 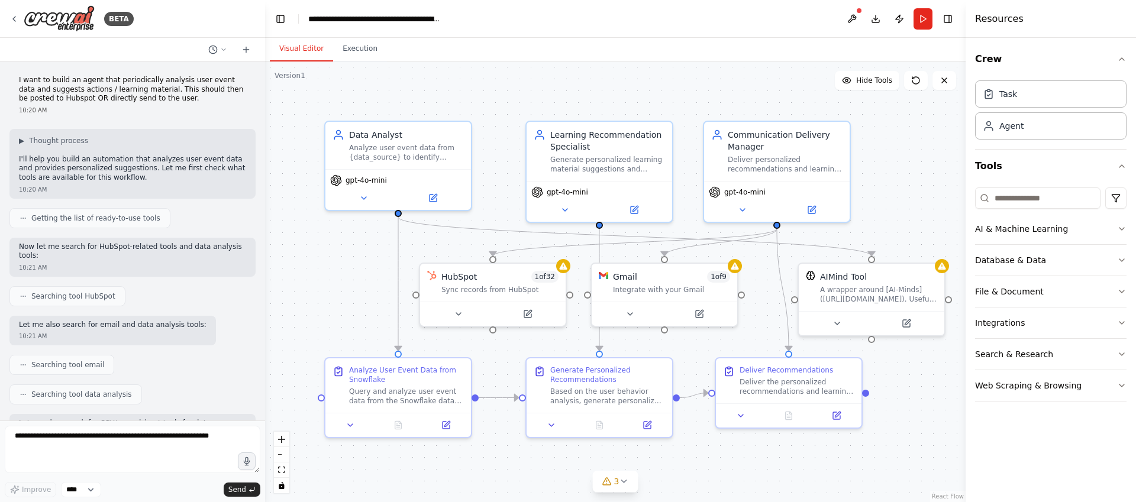 I want to click on button: ▶Thought process, so click(x=53, y=141).